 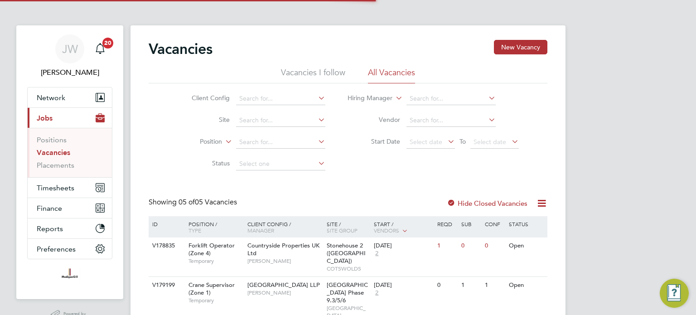 What do you see at coordinates (196, 142) in the screenshot?
I see `label: Position` at bounding box center [196, 142].